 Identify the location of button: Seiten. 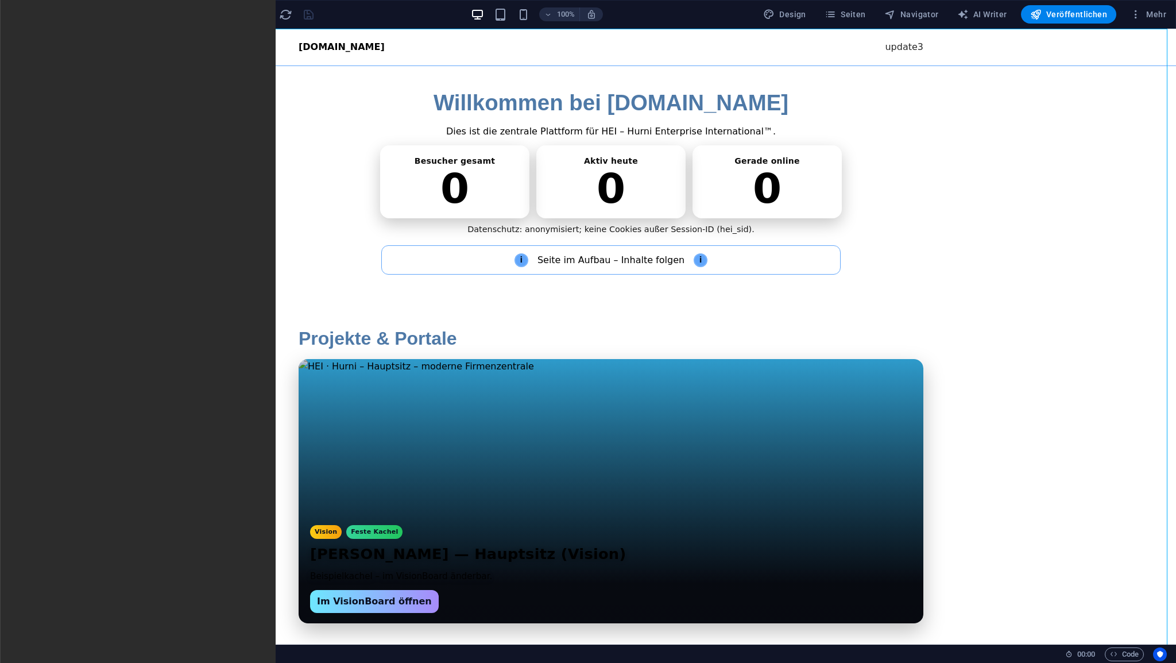
(845, 14).